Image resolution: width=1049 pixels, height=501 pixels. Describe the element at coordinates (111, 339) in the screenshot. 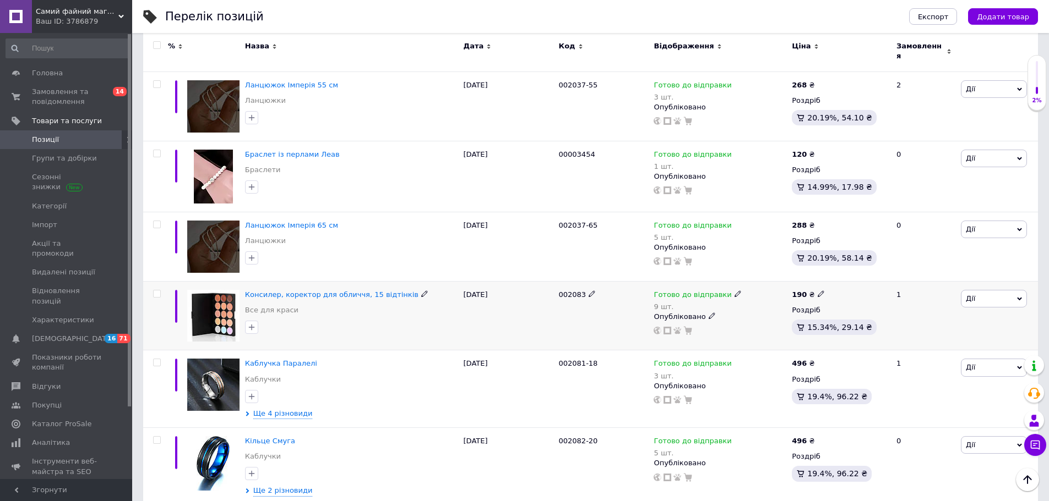

I see `span: 16` at that location.